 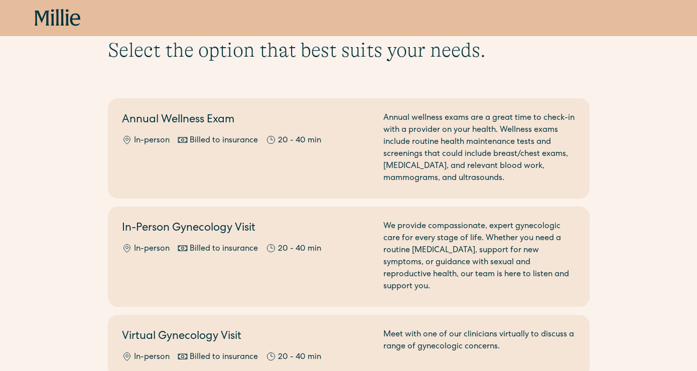 What do you see at coordinates (246, 229) in the screenshot?
I see `h2: In-Person Gynecology Visit` at bounding box center [246, 229].